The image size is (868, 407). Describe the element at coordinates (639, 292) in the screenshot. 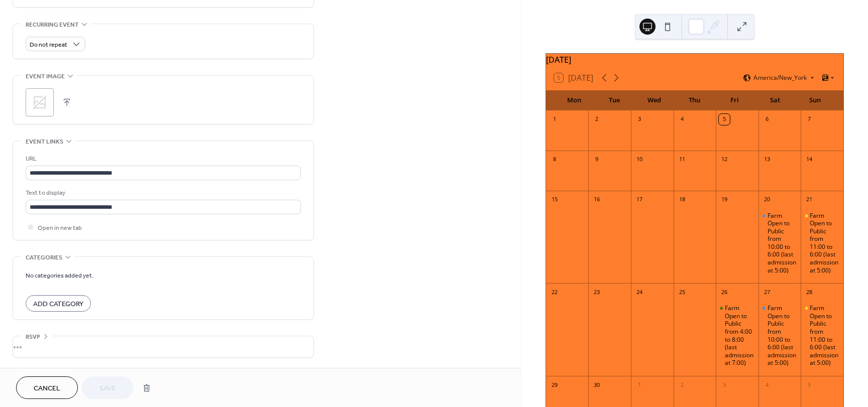

I see `div: 24` at that location.